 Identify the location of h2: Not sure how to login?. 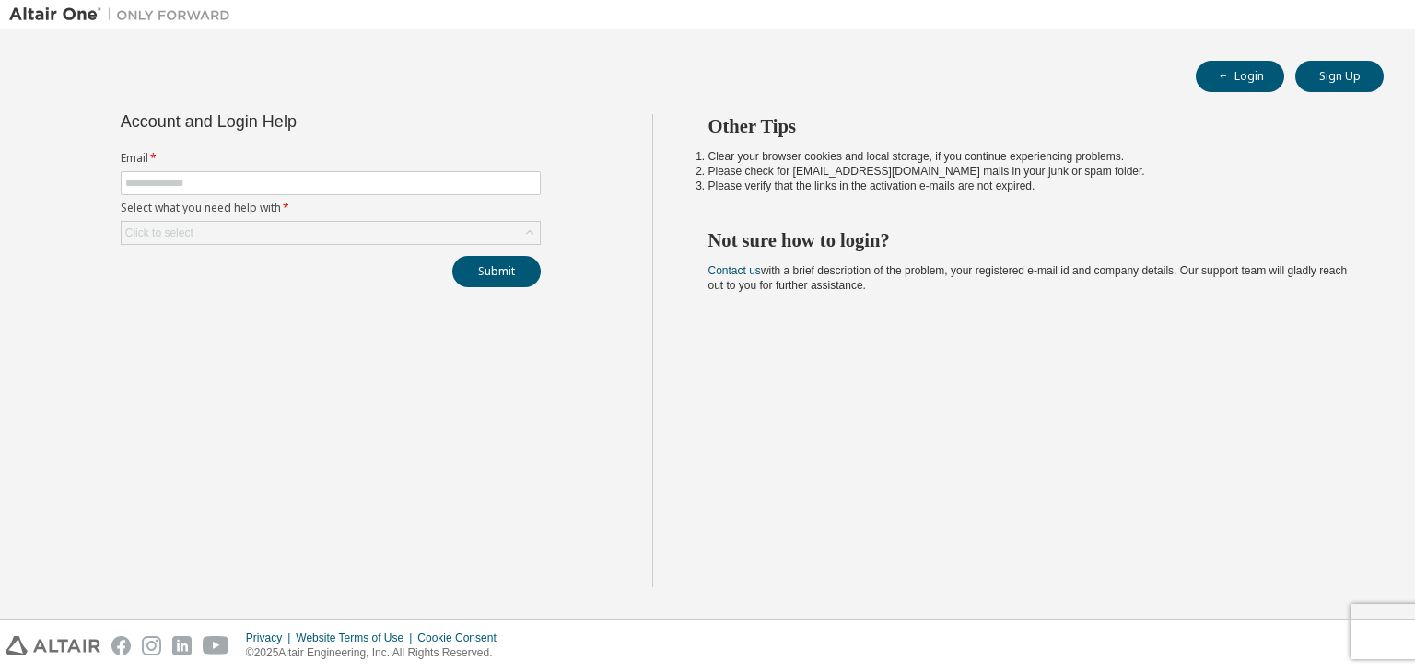
(1030, 240).